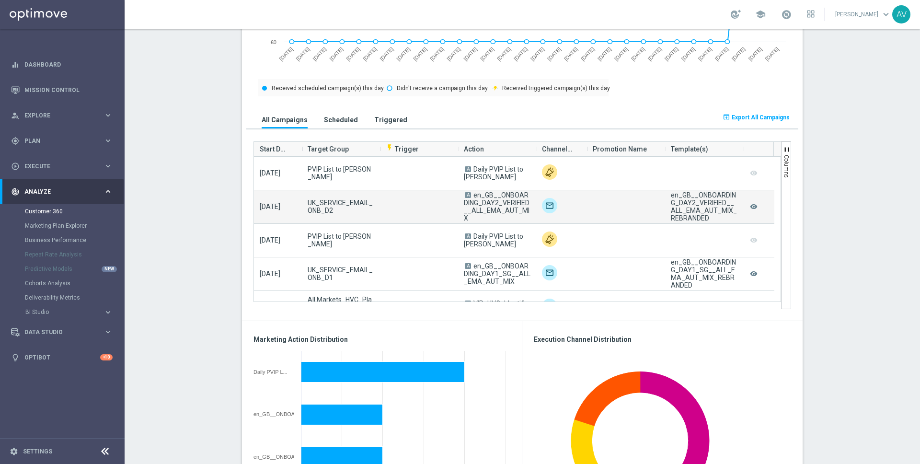 This screenshot has height=464, width=920. What do you see at coordinates (550, 172) in the screenshot?
I see `img: Other` at bounding box center [550, 172].